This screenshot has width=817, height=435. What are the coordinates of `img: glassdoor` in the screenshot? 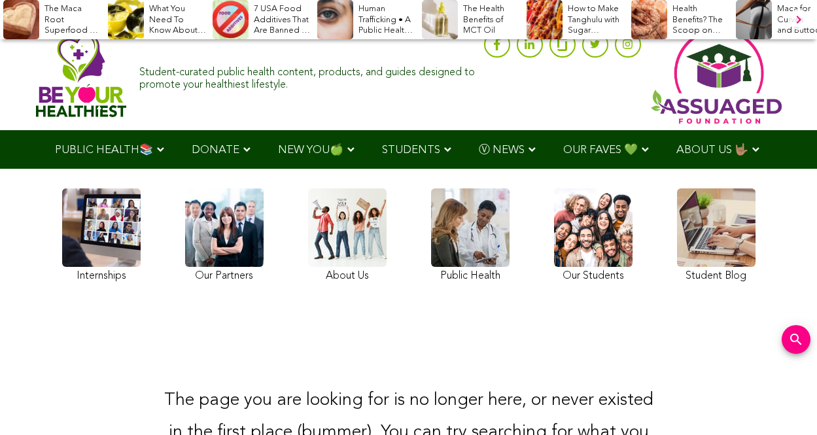 It's located at (562, 44).